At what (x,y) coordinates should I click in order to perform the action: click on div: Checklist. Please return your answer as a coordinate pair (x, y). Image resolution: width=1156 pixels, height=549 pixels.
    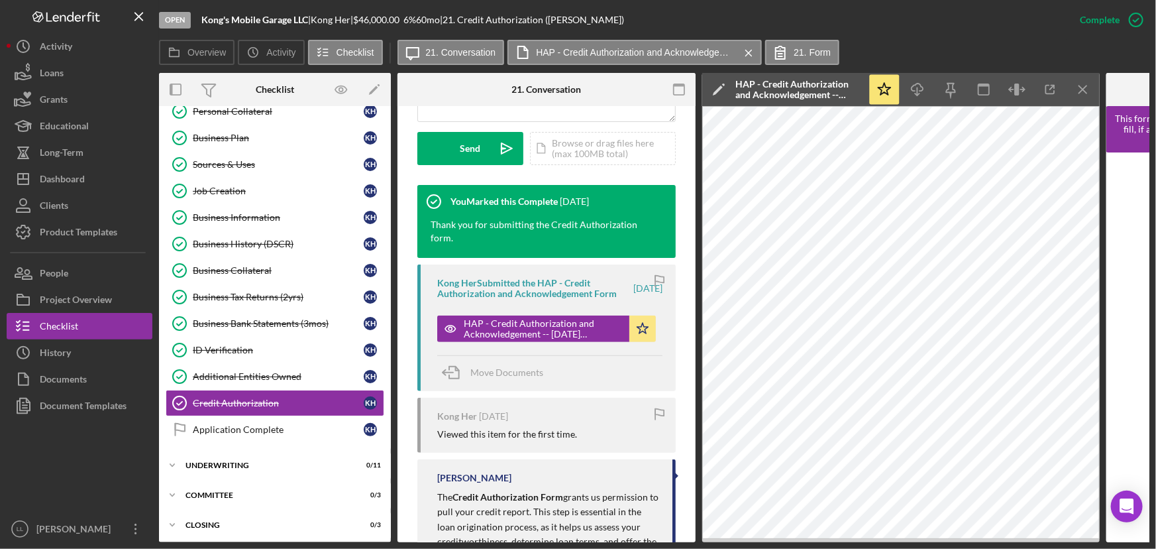
    Looking at the image, I should click on (275, 89).